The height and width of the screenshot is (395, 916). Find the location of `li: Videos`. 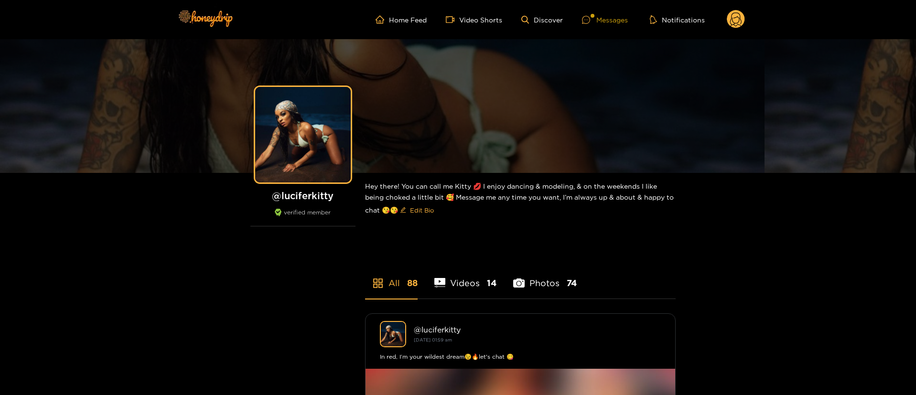

li: Videos is located at coordinates (466, 277).